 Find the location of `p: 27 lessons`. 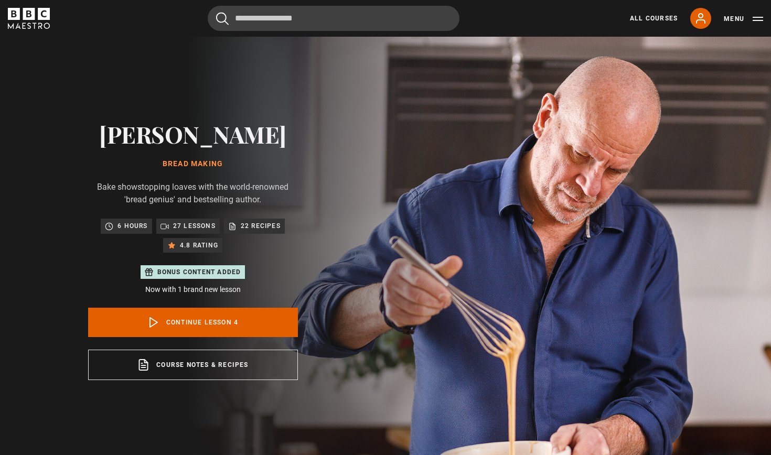

p: 27 lessons is located at coordinates (194, 226).